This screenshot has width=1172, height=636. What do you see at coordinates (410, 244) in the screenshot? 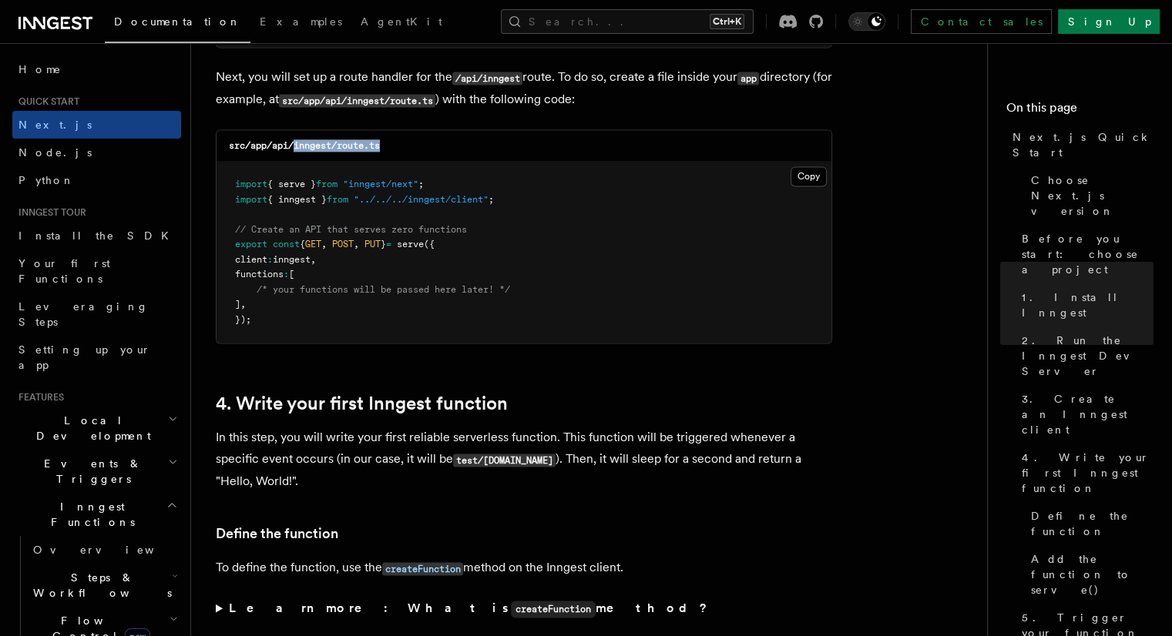
I see `span: serve` at bounding box center [410, 244].